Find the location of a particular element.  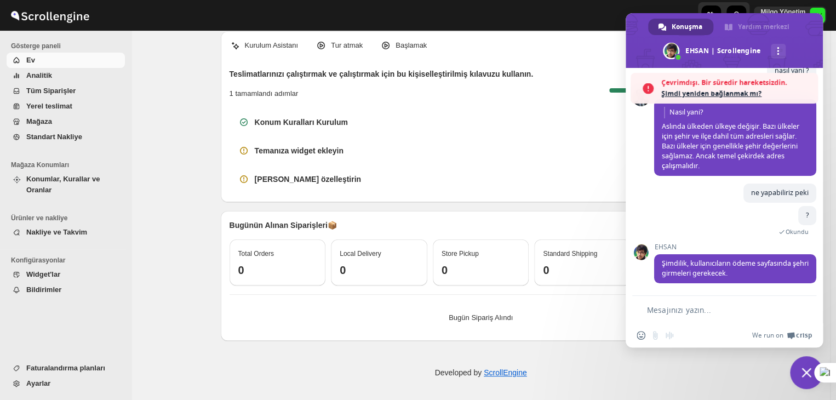

button: Tüm Siparişler is located at coordinates (66, 91).